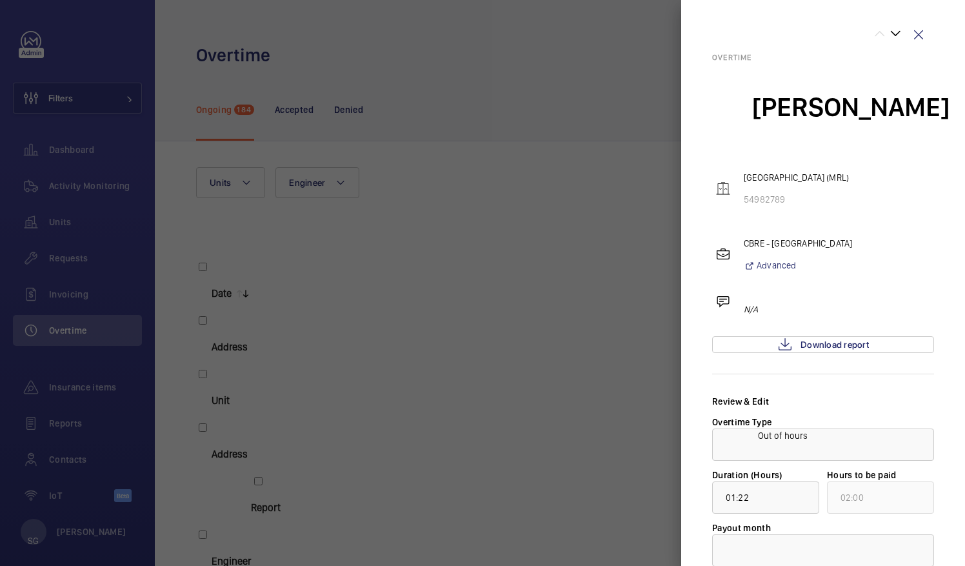  What do you see at coordinates (742, 422) in the screenshot?
I see `label: Overtime Type` at bounding box center [742, 422].